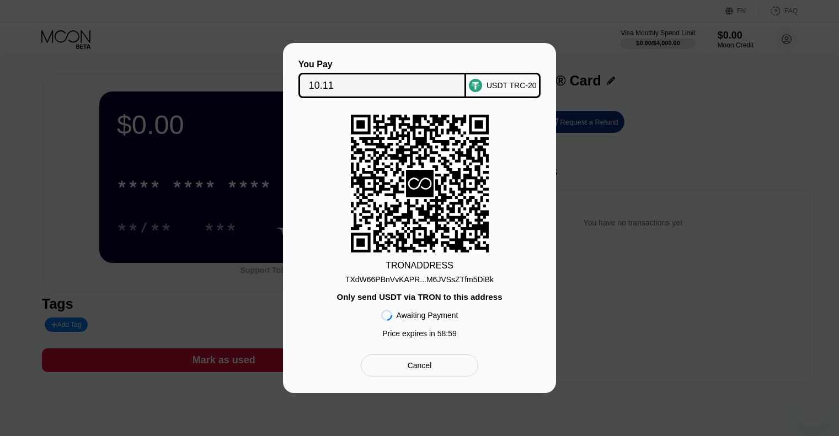 The height and width of the screenshot is (436, 839). Describe the element at coordinates (419, 266) in the screenshot. I see `div: TRON ADDRESS` at that location.